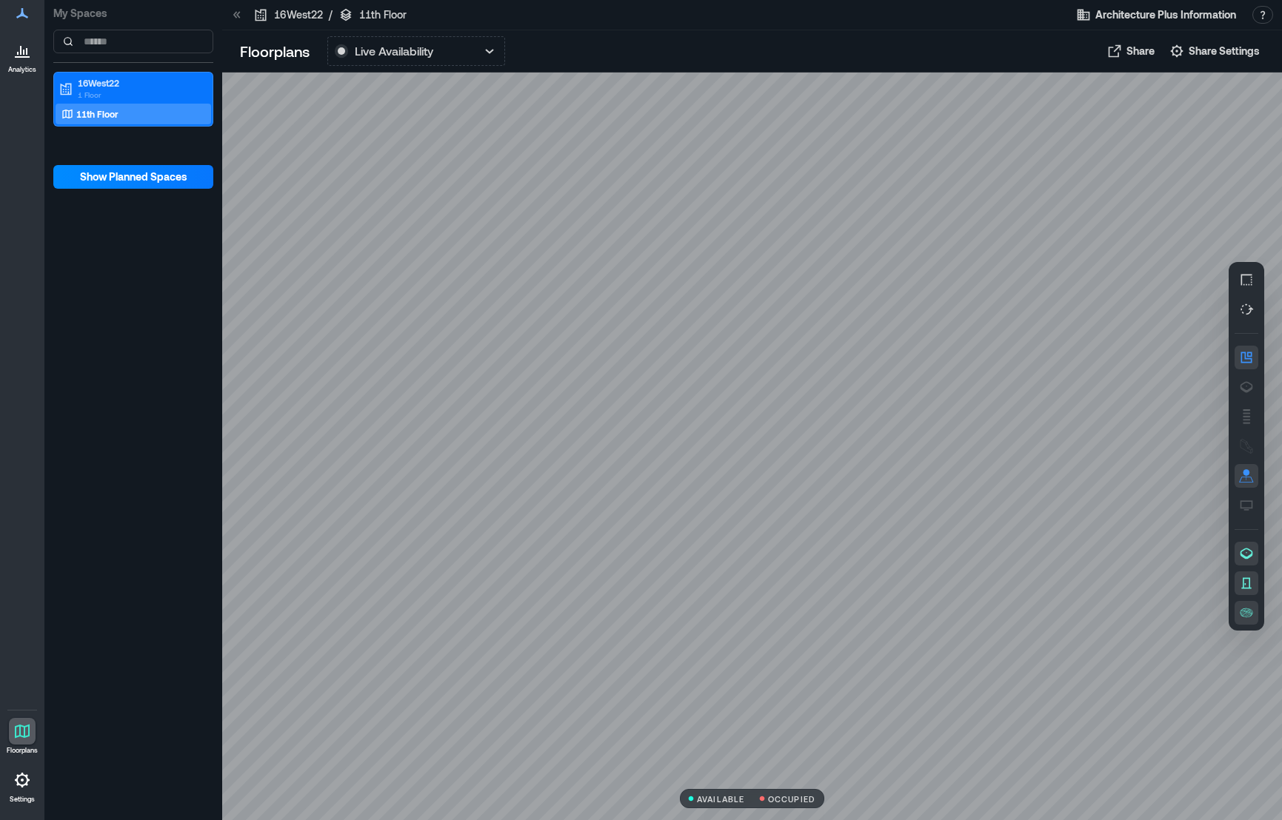  What do you see at coordinates (1214, 51) in the screenshot?
I see `button: Share Settings` at bounding box center [1214, 51].